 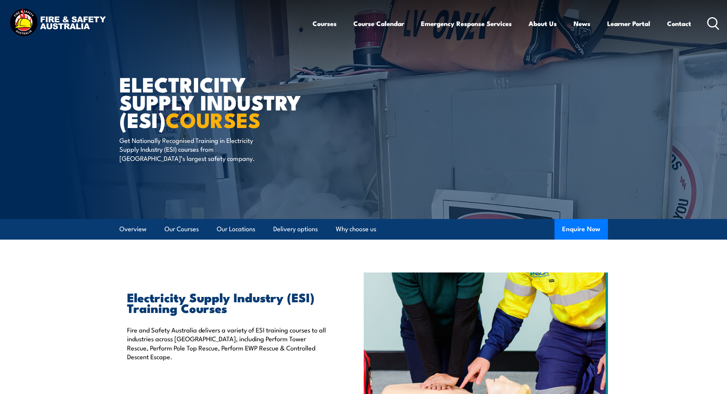 What do you see at coordinates (467, 23) in the screenshot?
I see `a: Emergency Response Services` at bounding box center [467, 23].